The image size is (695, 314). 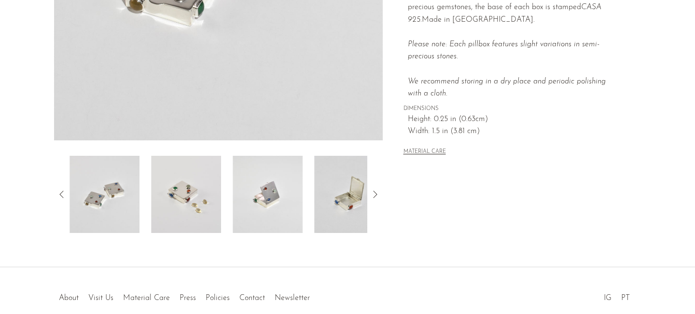 What do you see at coordinates (504, 14) in the screenshot?
I see `em: CASA 925.` at bounding box center [504, 14].